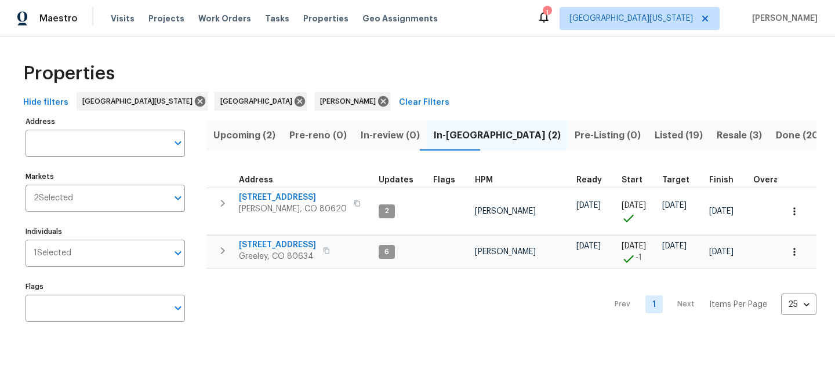 The image size is (835, 392). I want to click on span: Clear Filters, so click(424, 103).